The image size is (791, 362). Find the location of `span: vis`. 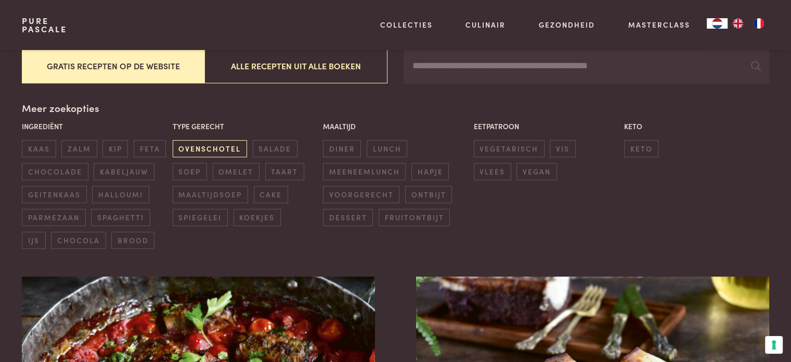

span: vis is located at coordinates (562, 148).